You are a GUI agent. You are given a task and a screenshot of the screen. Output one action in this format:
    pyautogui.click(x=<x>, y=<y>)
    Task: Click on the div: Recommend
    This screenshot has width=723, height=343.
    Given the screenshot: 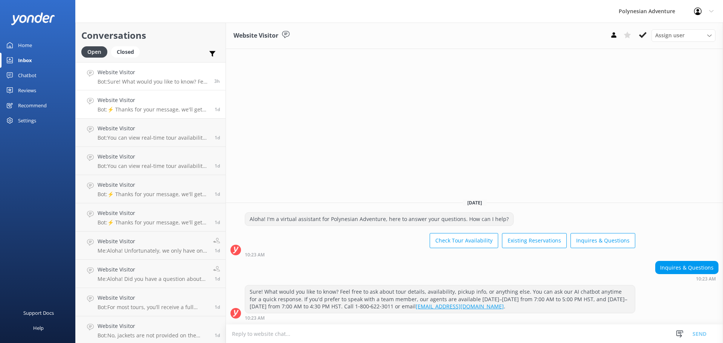 What is the action you would take?
    pyautogui.click(x=32, y=105)
    